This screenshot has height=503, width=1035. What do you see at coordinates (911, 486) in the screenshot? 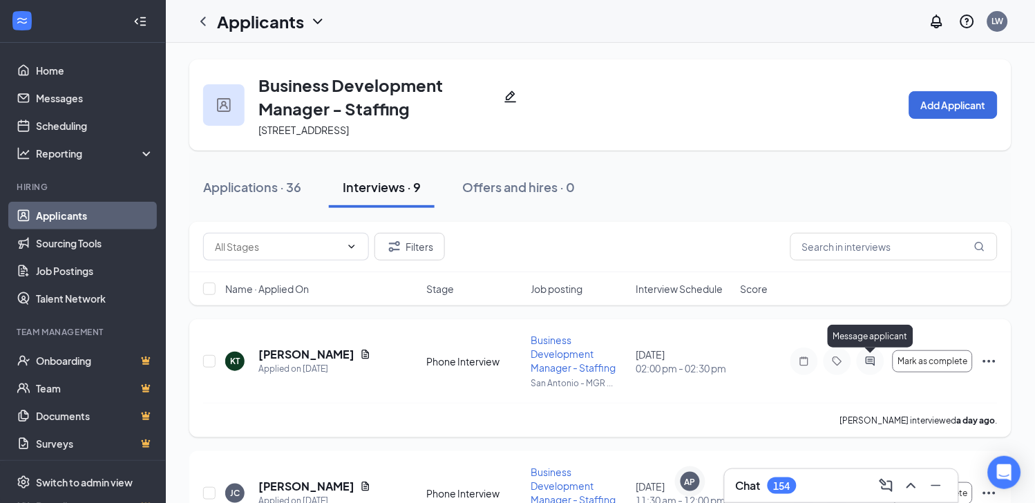
I see `svg: ChevronUp` at bounding box center [911, 486].